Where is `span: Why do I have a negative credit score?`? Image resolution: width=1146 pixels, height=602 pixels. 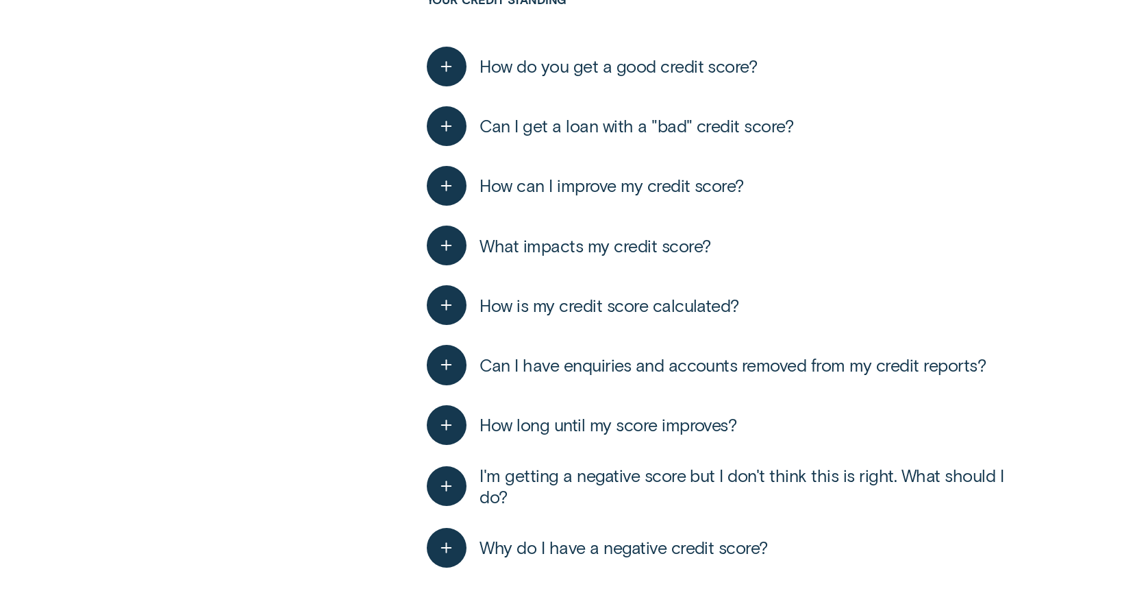 span: Why do I have a negative credit score? is located at coordinates (623, 547).